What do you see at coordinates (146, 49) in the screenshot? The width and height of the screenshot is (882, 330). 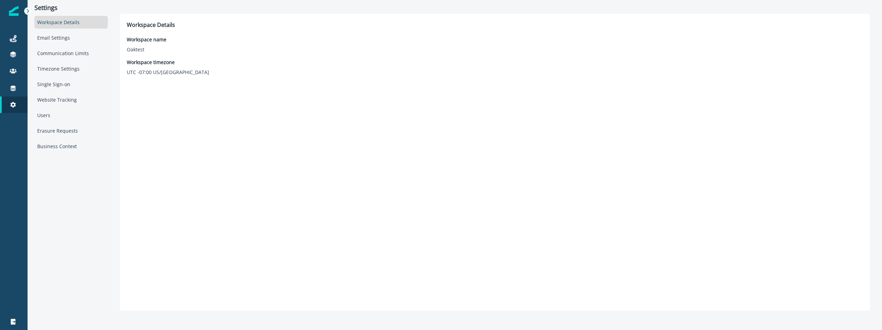 I see `p: Oaktest` at bounding box center [146, 49].